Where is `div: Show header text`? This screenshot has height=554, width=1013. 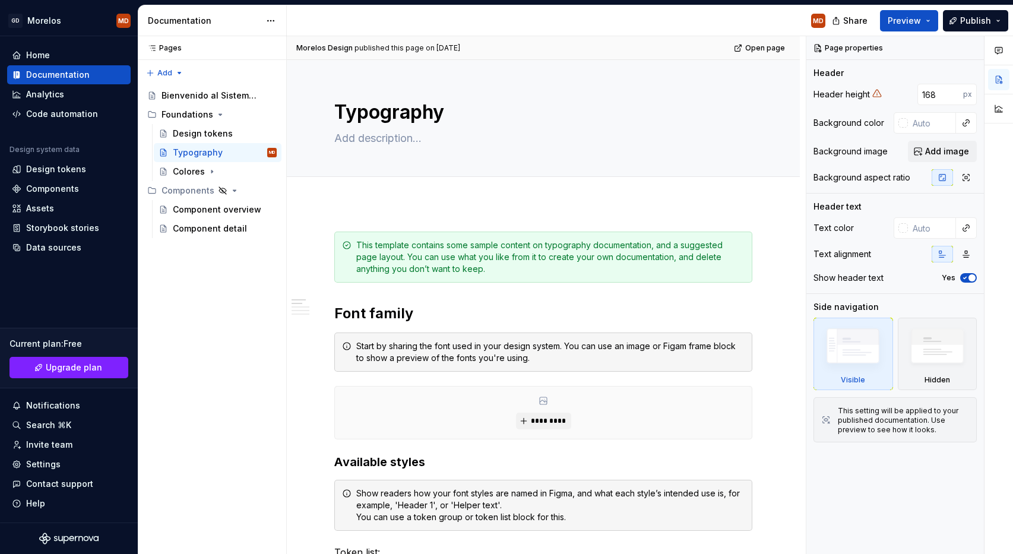
div: Show header text is located at coordinates (848, 278).